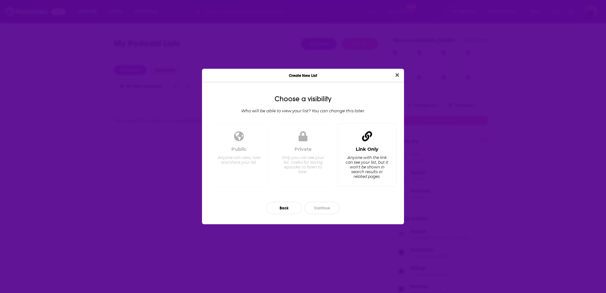  Describe the element at coordinates (397, 75) in the screenshot. I see `button: Close` at that location.